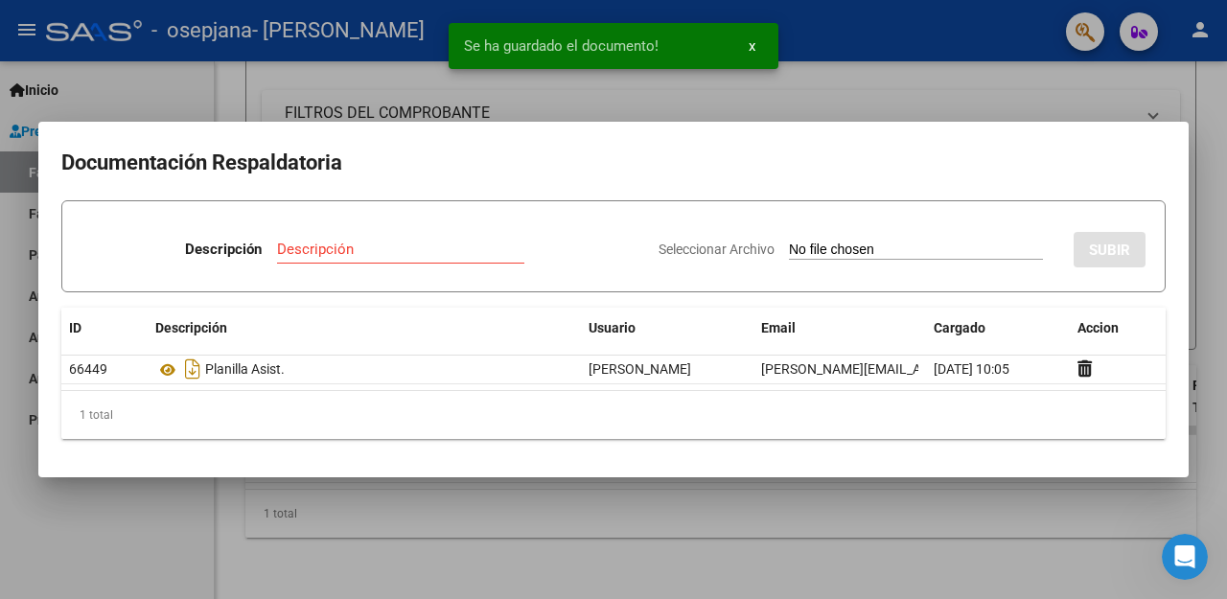 Image resolution: width=1227 pixels, height=599 pixels. Describe the element at coordinates (716, 249) in the screenshot. I see `span: Seleccionar Archivo` at that location.